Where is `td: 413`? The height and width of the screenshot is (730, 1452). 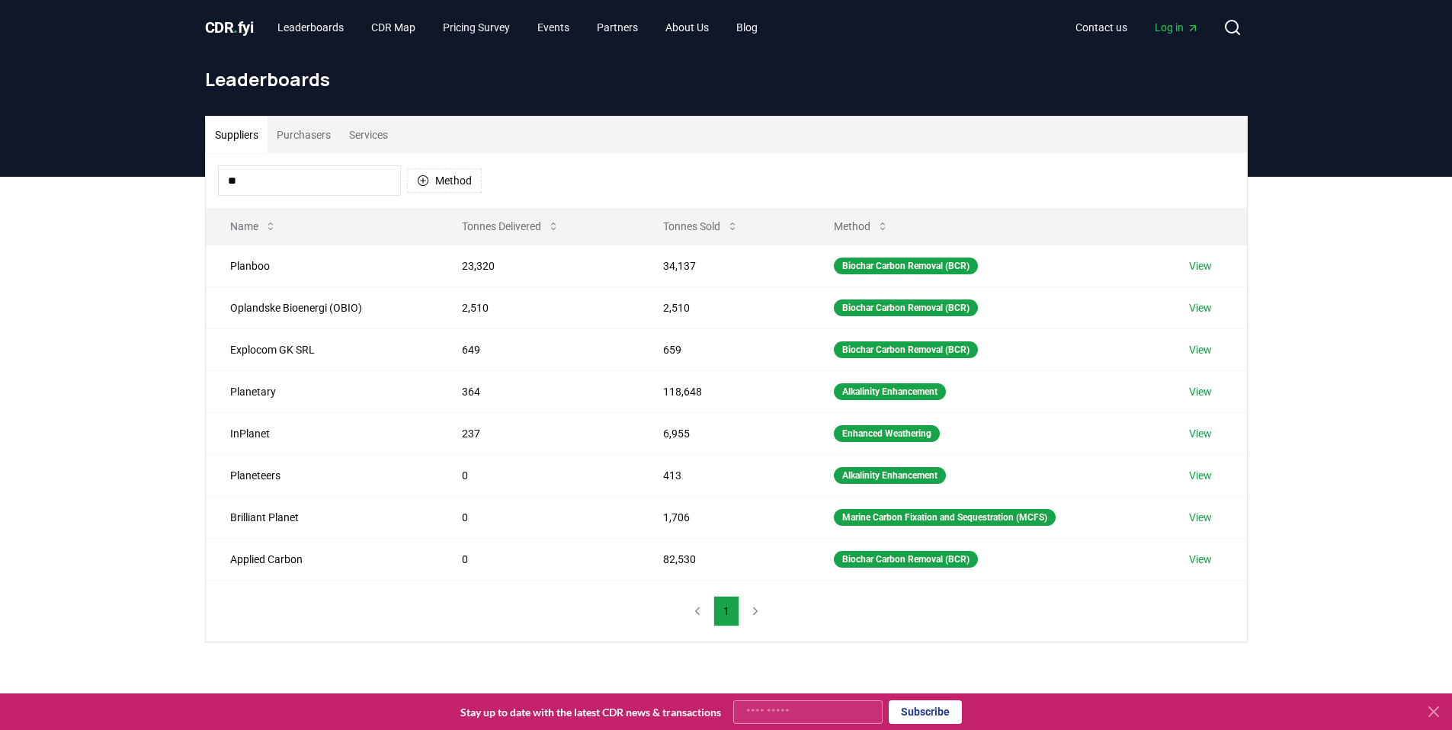 td: 413 is located at coordinates (724, 475).